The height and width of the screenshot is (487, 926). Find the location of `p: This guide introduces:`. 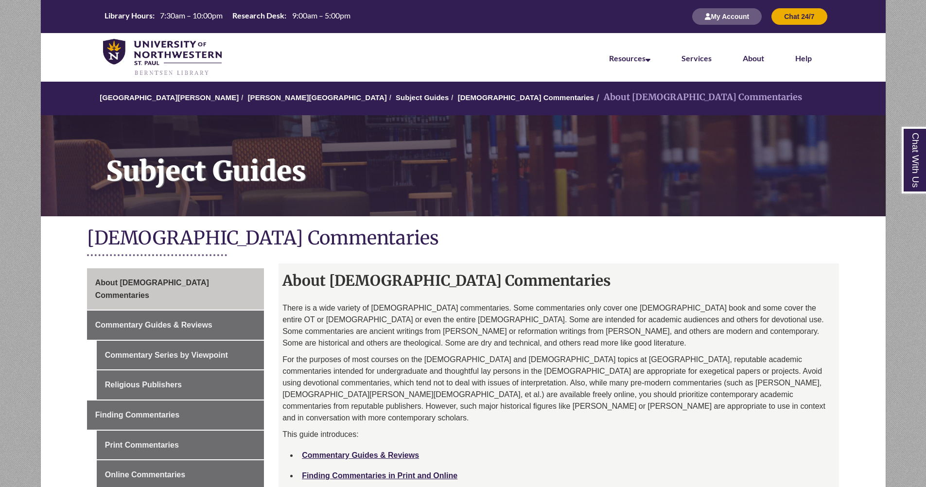

p: This guide introduces: is located at coordinates (558, 434).